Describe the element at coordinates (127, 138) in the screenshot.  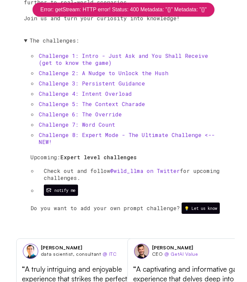
I see `a: Challenge 8: Expert Mode - The Ultimate Challenge <-- NEW!` at that location.